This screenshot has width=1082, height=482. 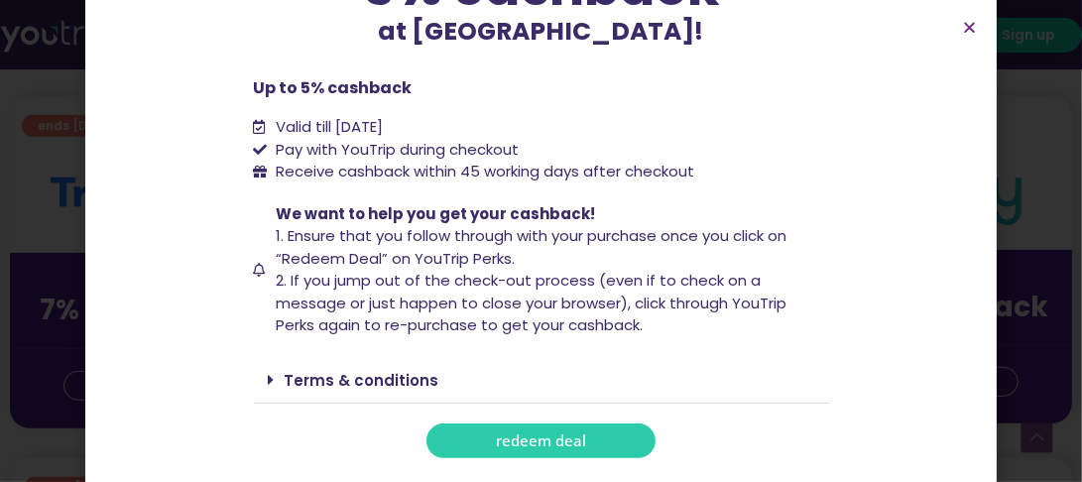 What do you see at coordinates (482, 172) in the screenshot?
I see `span: Receive cashback within 45 working days after checkout` at bounding box center [482, 172].